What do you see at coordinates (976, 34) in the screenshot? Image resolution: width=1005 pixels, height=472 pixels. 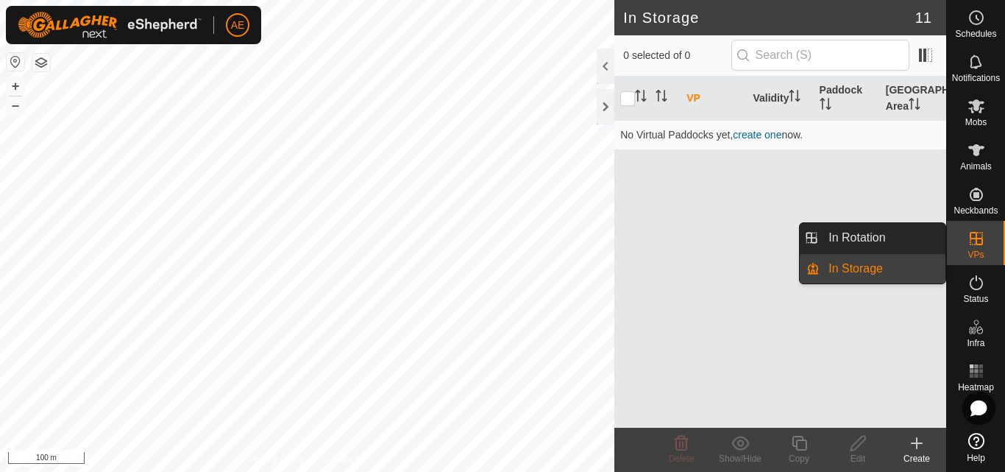 I see `span: Schedules` at bounding box center [976, 34].